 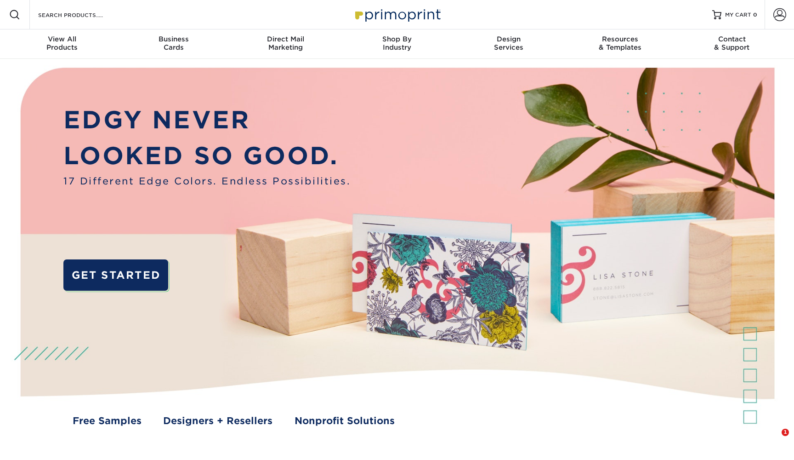 I want to click on a: BusinessCards, so click(x=174, y=44).